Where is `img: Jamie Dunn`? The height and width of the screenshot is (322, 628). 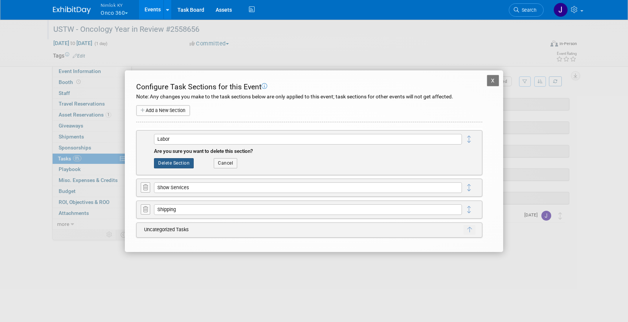
img: Jamie Dunn is located at coordinates (561, 10).